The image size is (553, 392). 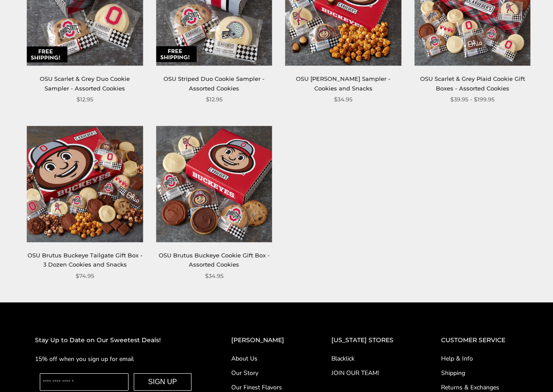 What do you see at coordinates (264, 373) in the screenshot?
I see `a: Our Story` at bounding box center [264, 373].